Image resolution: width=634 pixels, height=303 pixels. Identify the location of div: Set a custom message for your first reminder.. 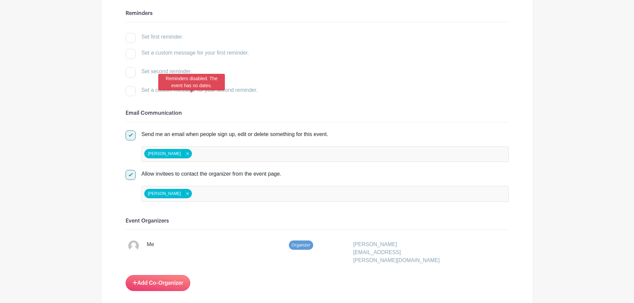
(195, 53).